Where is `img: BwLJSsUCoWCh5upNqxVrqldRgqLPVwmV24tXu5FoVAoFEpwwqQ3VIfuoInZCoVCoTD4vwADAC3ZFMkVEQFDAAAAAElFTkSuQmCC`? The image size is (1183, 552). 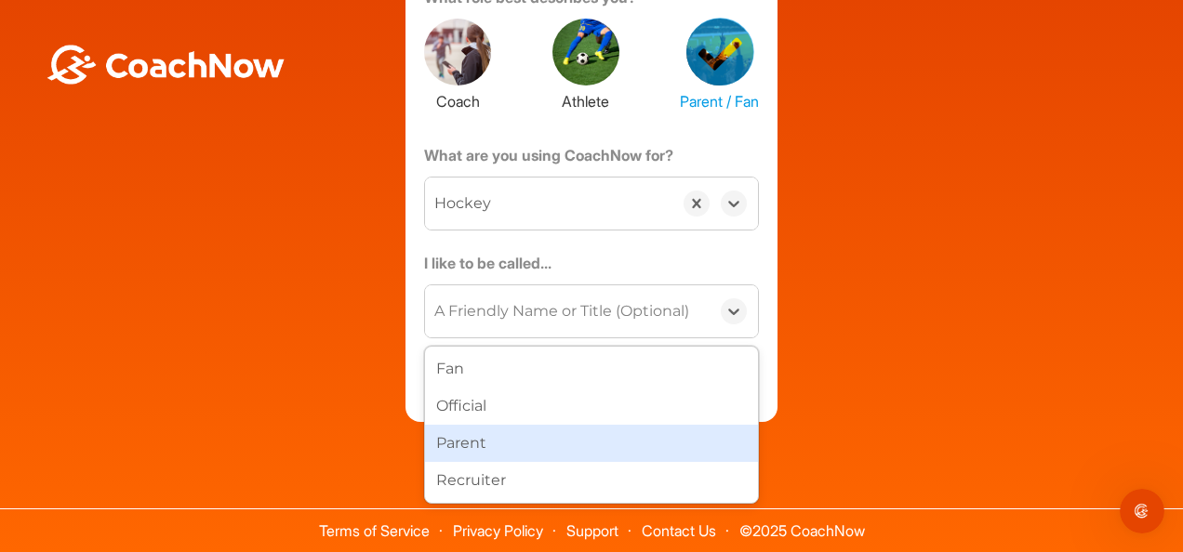 img: BwLJSsUCoWCh5upNqxVrqldRgqLPVwmV24tXu5FoVAoFEpwwqQ3VIfuoInZCoVCoTD4vwADAC3ZFMkVEQFDAAAAAElFTkSuQmCC is located at coordinates (166, 64).